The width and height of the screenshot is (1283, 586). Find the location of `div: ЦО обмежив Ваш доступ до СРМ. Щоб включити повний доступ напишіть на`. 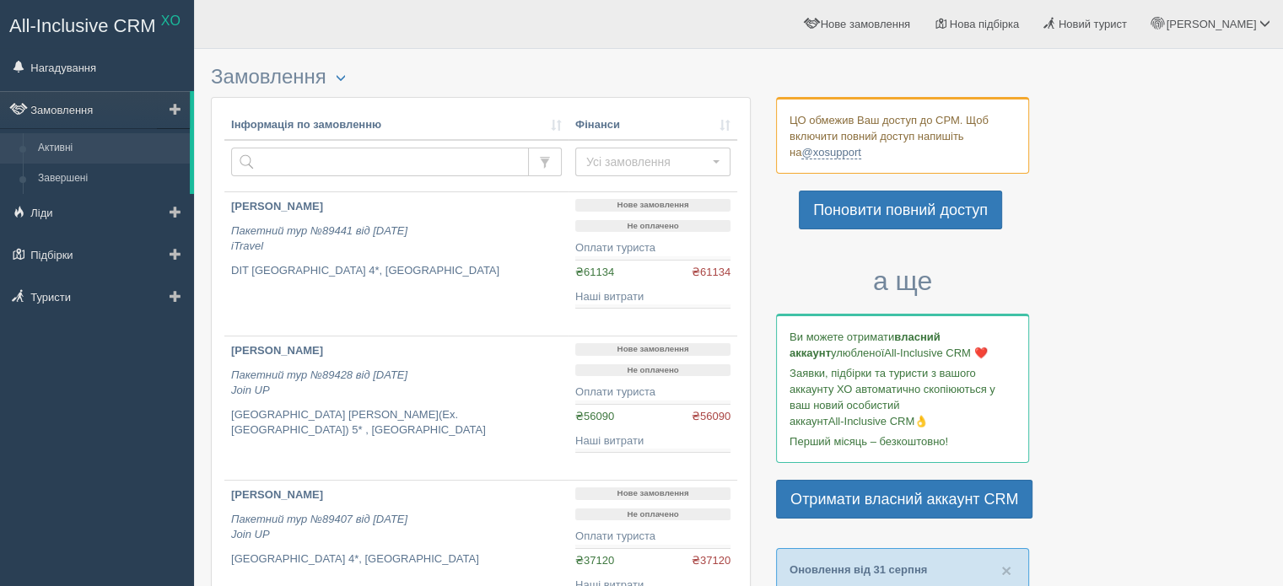

div: ЦО обмежив Ваш доступ до СРМ. Щоб включити повний доступ напишіть на is located at coordinates (903, 135).